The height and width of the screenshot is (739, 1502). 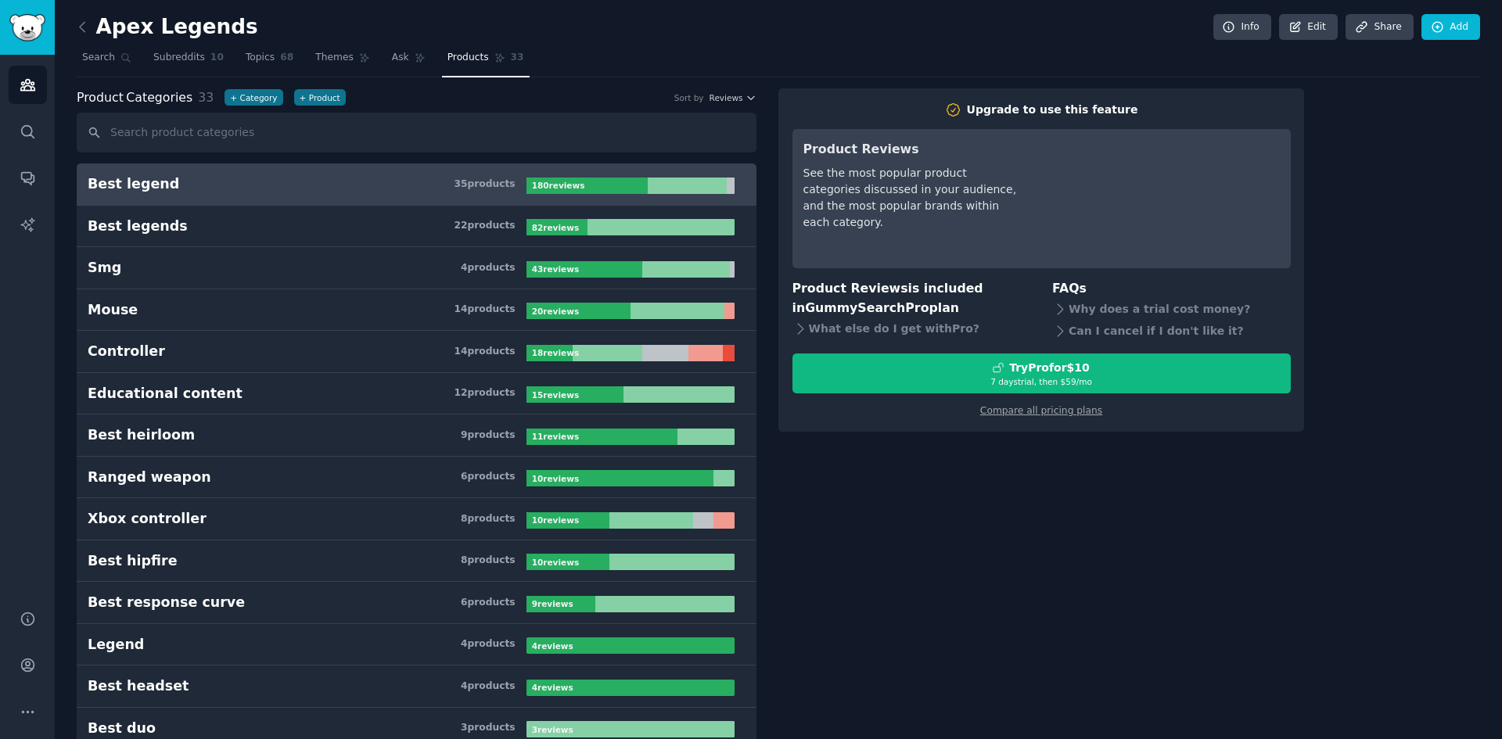 What do you see at coordinates (166, 602) in the screenshot?
I see `div: Best response curve` at bounding box center [166, 602].